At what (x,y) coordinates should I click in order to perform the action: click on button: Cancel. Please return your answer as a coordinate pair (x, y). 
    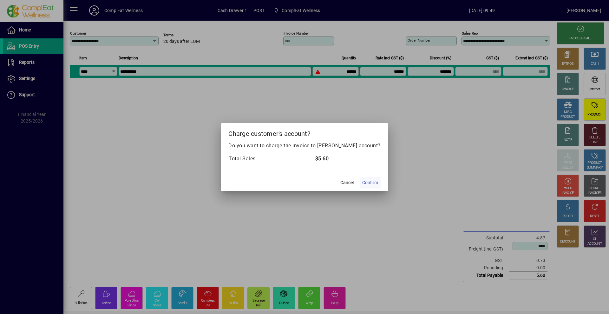
    Looking at the image, I should click on (347, 183).